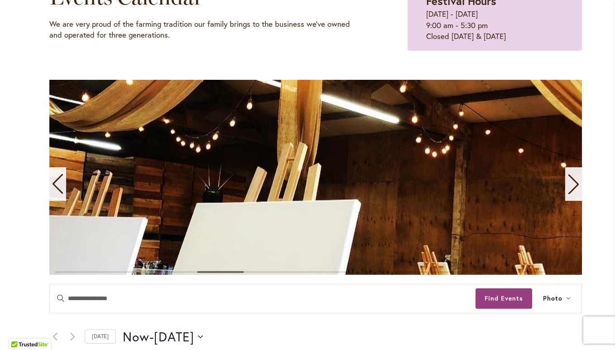  What do you see at coordinates (557, 298) in the screenshot?
I see `button: Photo` at bounding box center [557, 298].